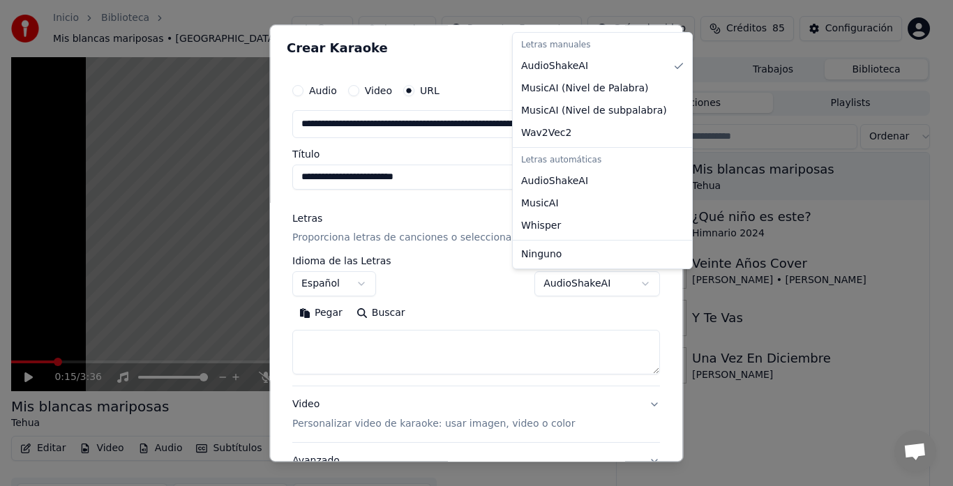  I want to click on label: Audio, so click(323, 91).